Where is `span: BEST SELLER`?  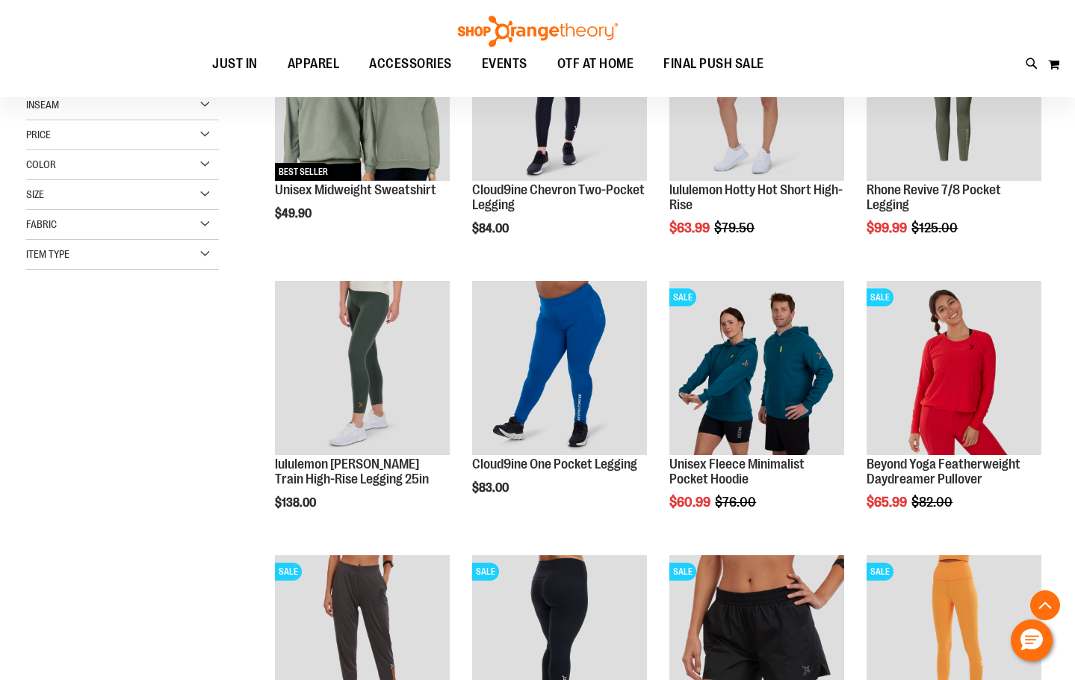 span: BEST SELLER is located at coordinates (303, 172).